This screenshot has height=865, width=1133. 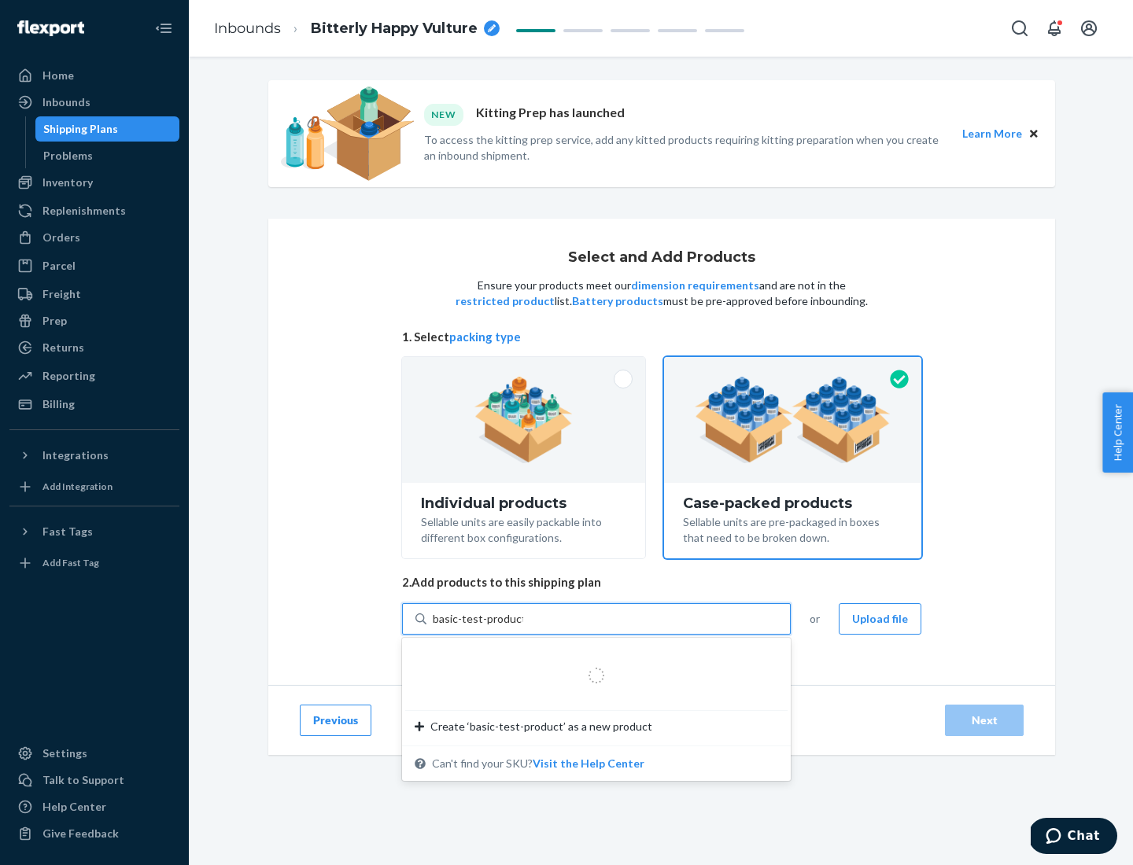 What do you see at coordinates (478, 619) in the screenshot?
I see `input: Create ‘basic-test-product’ as a new productCan't find your SKU?Visit the Help Center` at bounding box center [478, 619].